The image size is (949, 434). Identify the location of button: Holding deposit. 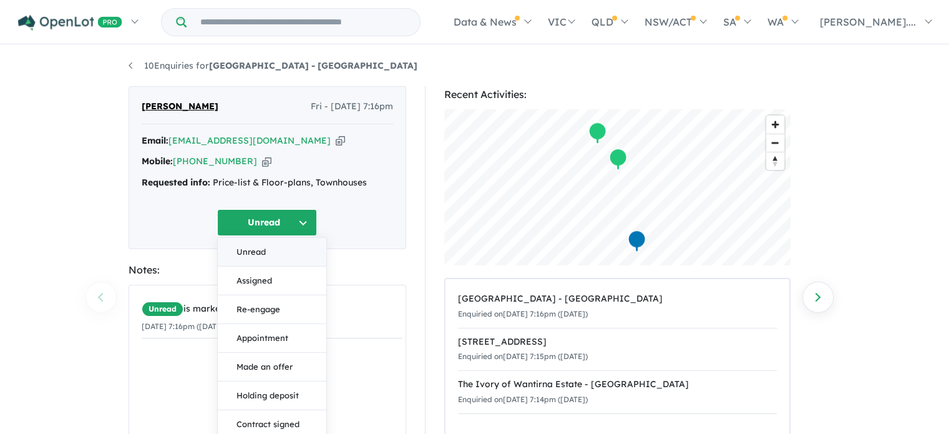
(272, 396).